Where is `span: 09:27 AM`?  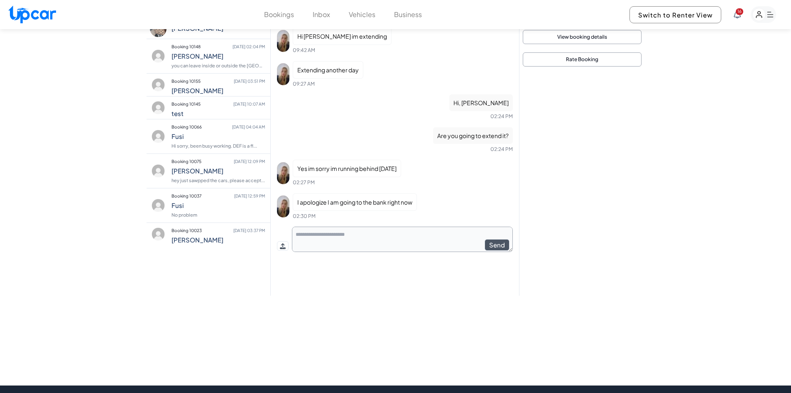 span: 09:27 AM is located at coordinates (304, 83).